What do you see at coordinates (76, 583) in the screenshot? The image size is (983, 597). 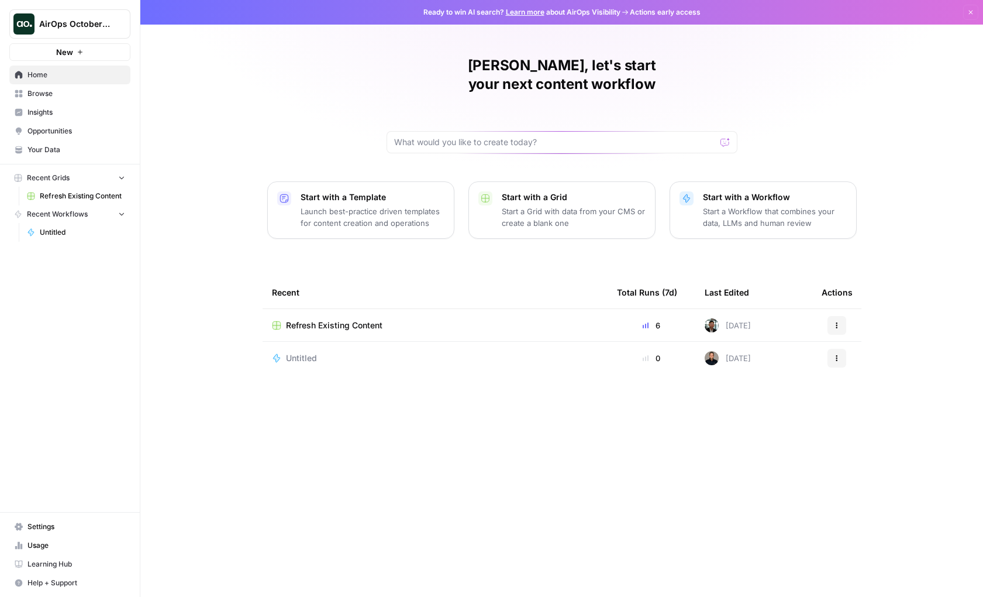 I see `span: Help + Support` at bounding box center [76, 583].